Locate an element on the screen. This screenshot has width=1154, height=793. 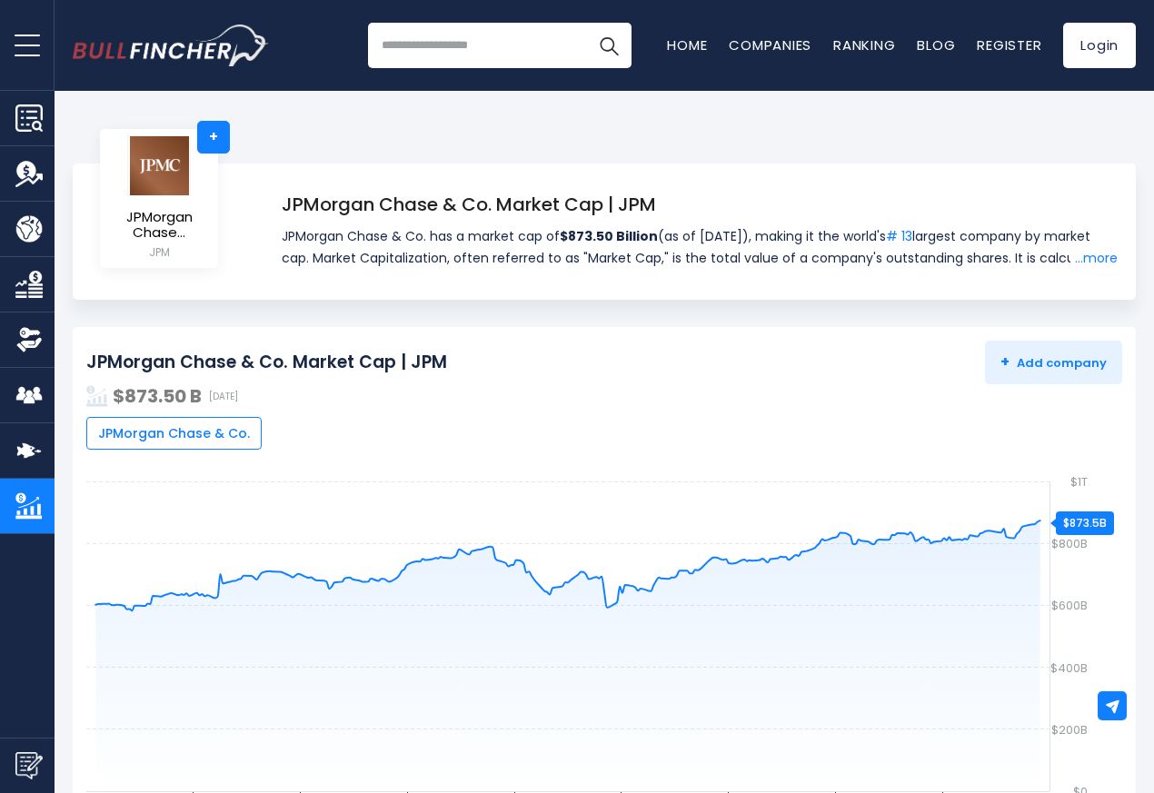
a: Home is located at coordinates (687, 45).